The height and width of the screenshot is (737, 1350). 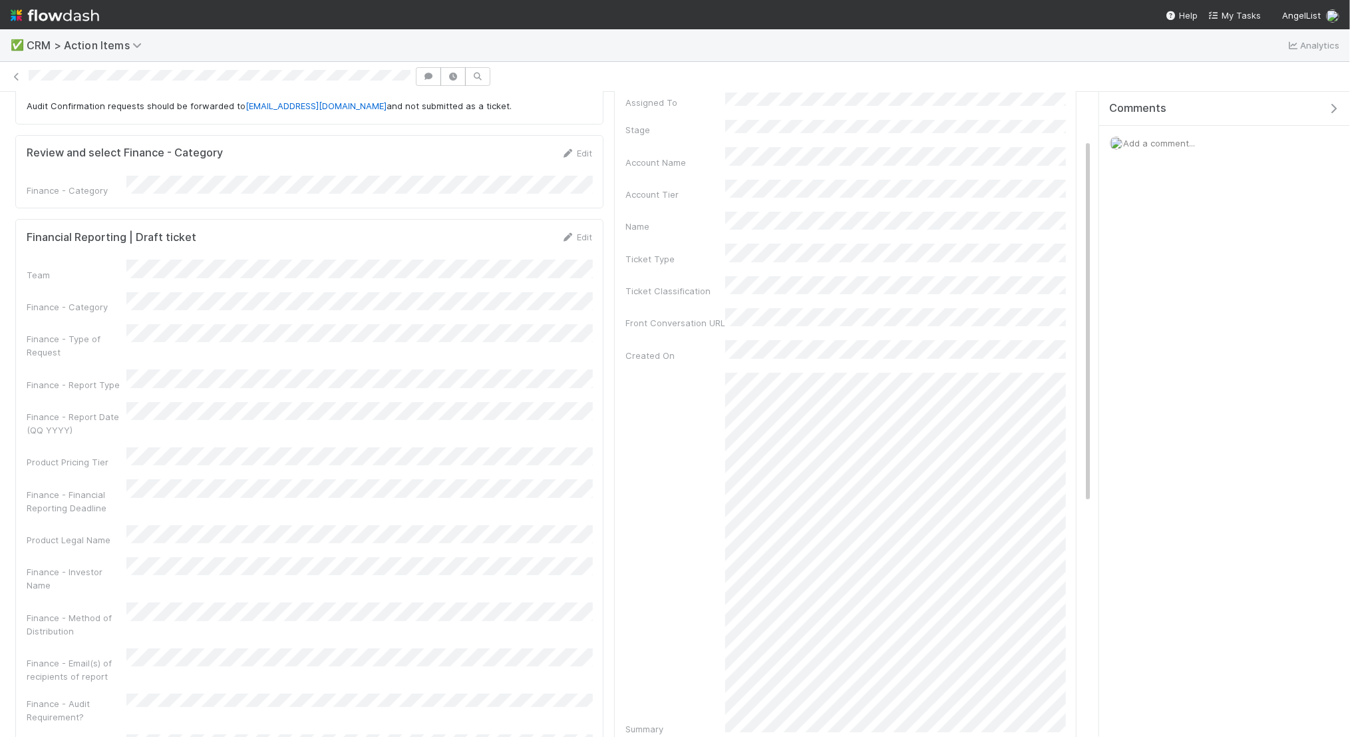 What do you see at coordinates (77, 578) in the screenshot?
I see `div: Finance - Investor Name` at bounding box center [77, 578].